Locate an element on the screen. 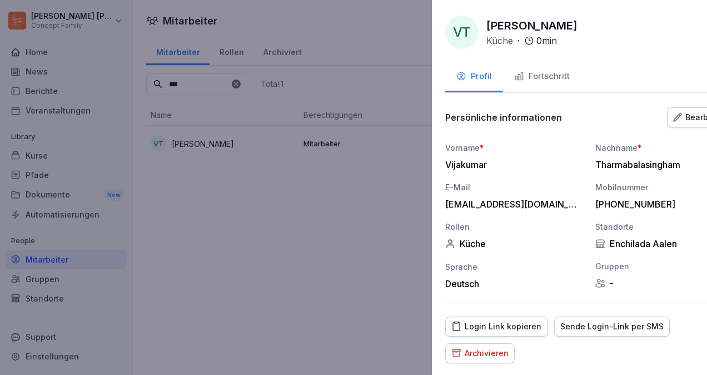 This screenshot has width=707, height=375. div: Login Link kopieren is located at coordinates (496, 326).